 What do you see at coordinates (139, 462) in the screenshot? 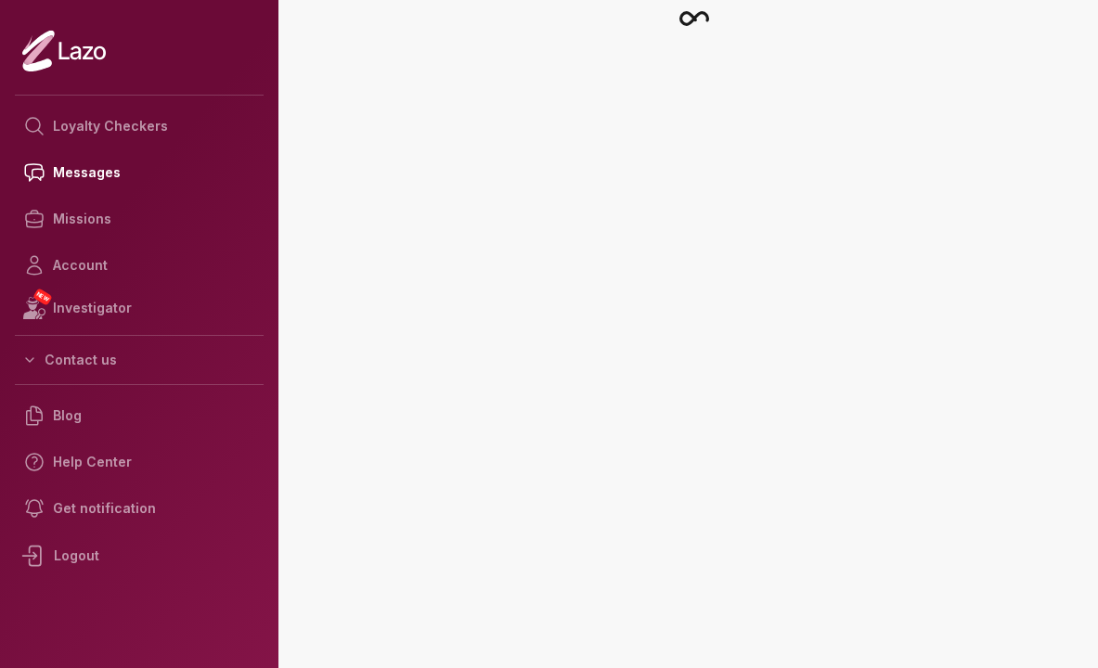
I see `a: Help Center` at bounding box center [139, 462].